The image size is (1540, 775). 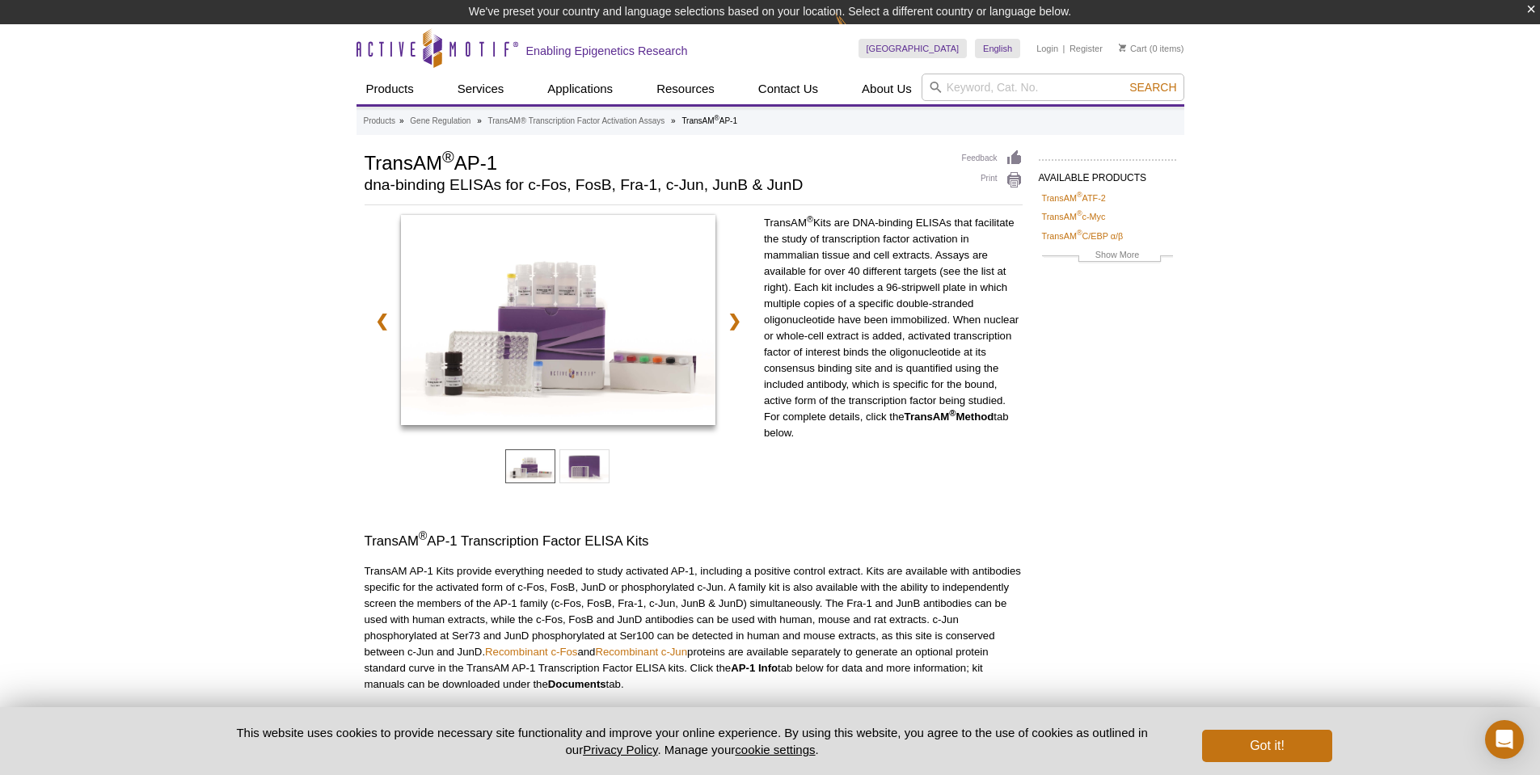 What do you see at coordinates (558, 320) in the screenshot?
I see `img: TransAM AP-1 Kit` at bounding box center [558, 320].